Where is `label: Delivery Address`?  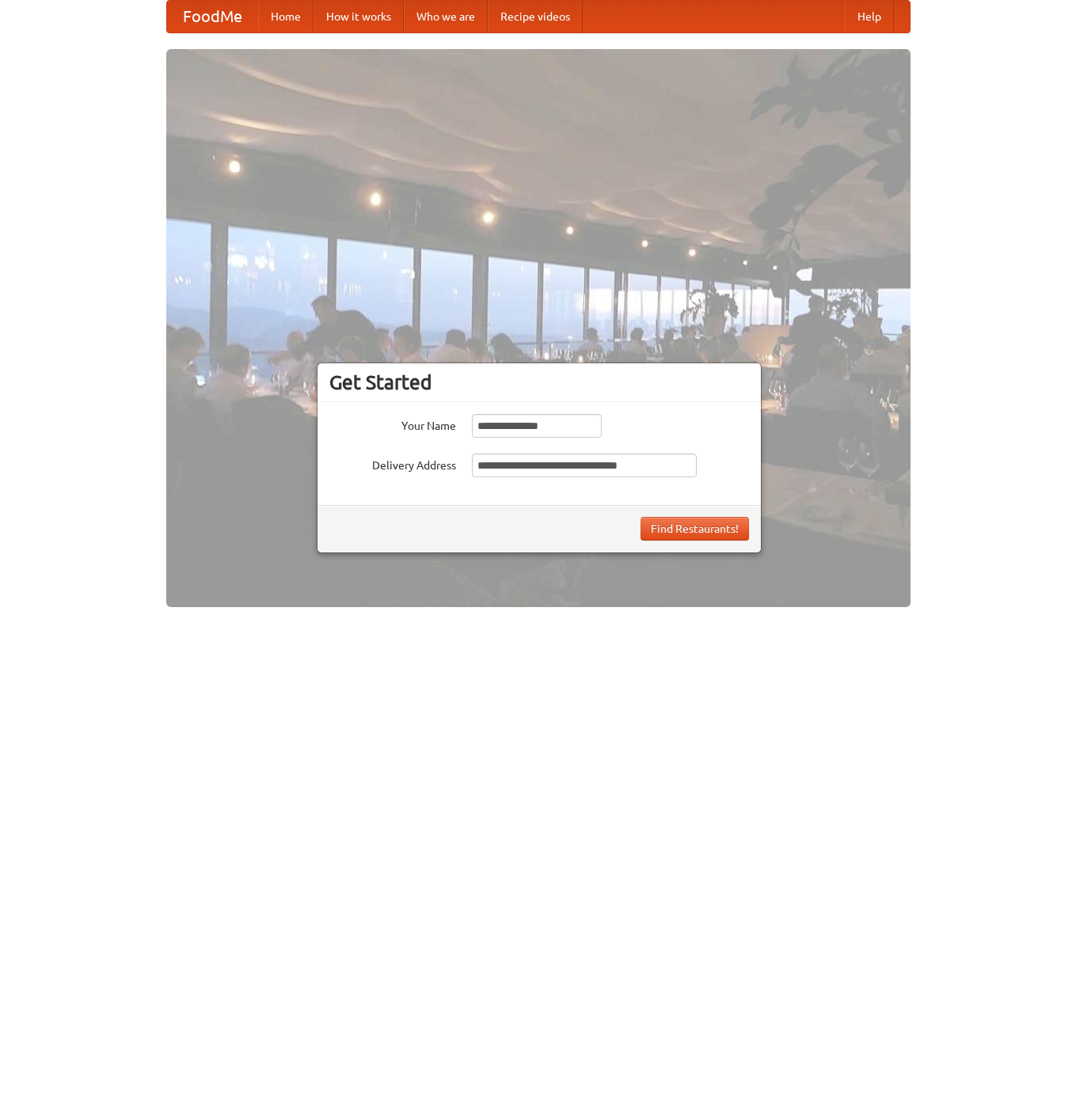
label: Delivery Address is located at coordinates (393, 463).